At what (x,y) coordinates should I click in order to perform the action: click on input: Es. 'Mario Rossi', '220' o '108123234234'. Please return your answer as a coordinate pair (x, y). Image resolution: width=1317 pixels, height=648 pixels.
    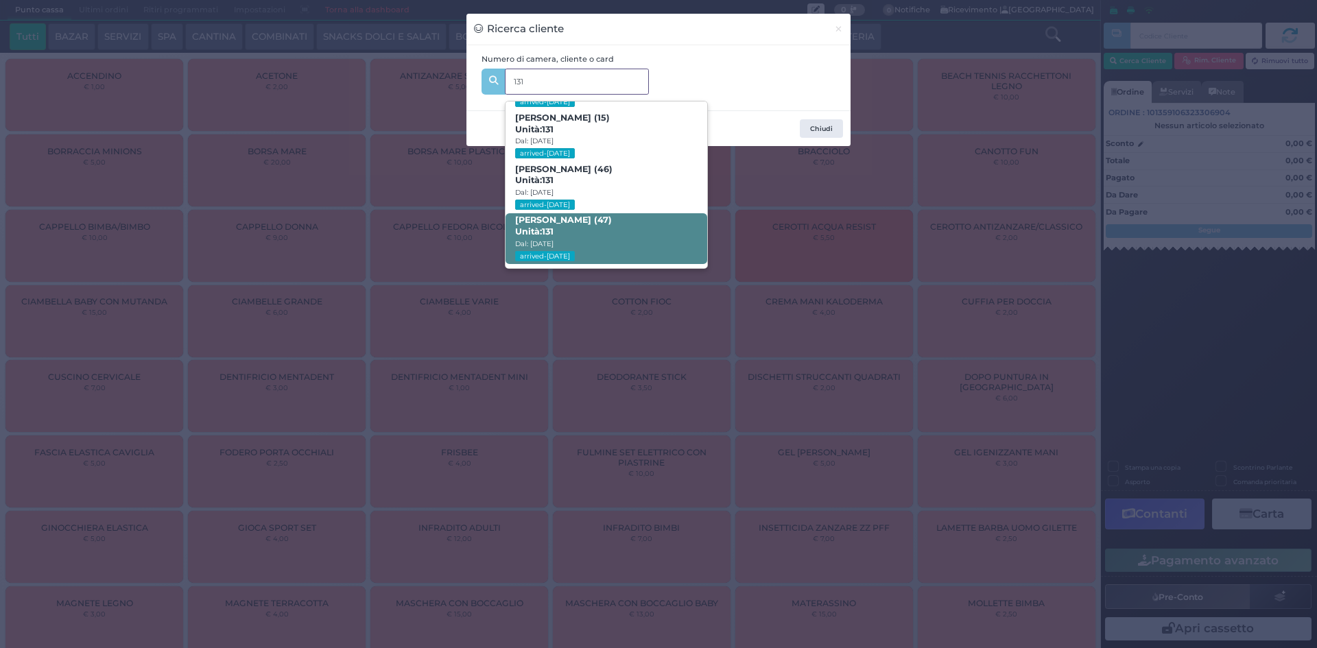
    Looking at the image, I should click on (577, 82).